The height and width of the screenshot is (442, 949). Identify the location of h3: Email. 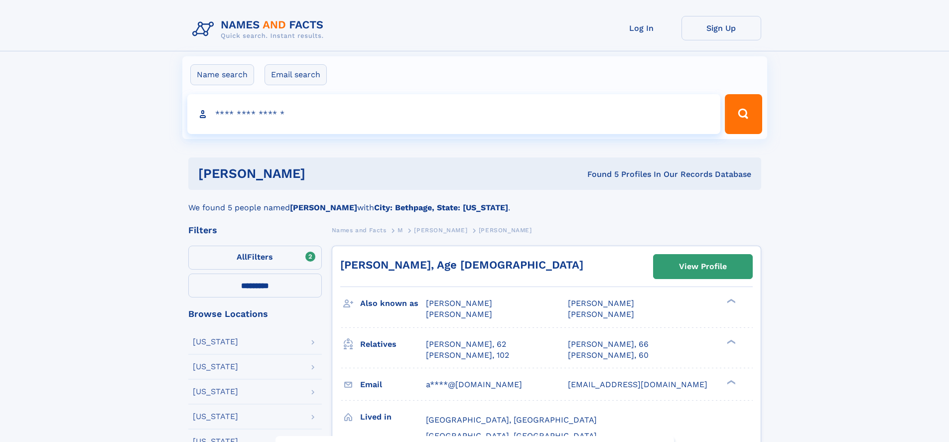
(393, 385).